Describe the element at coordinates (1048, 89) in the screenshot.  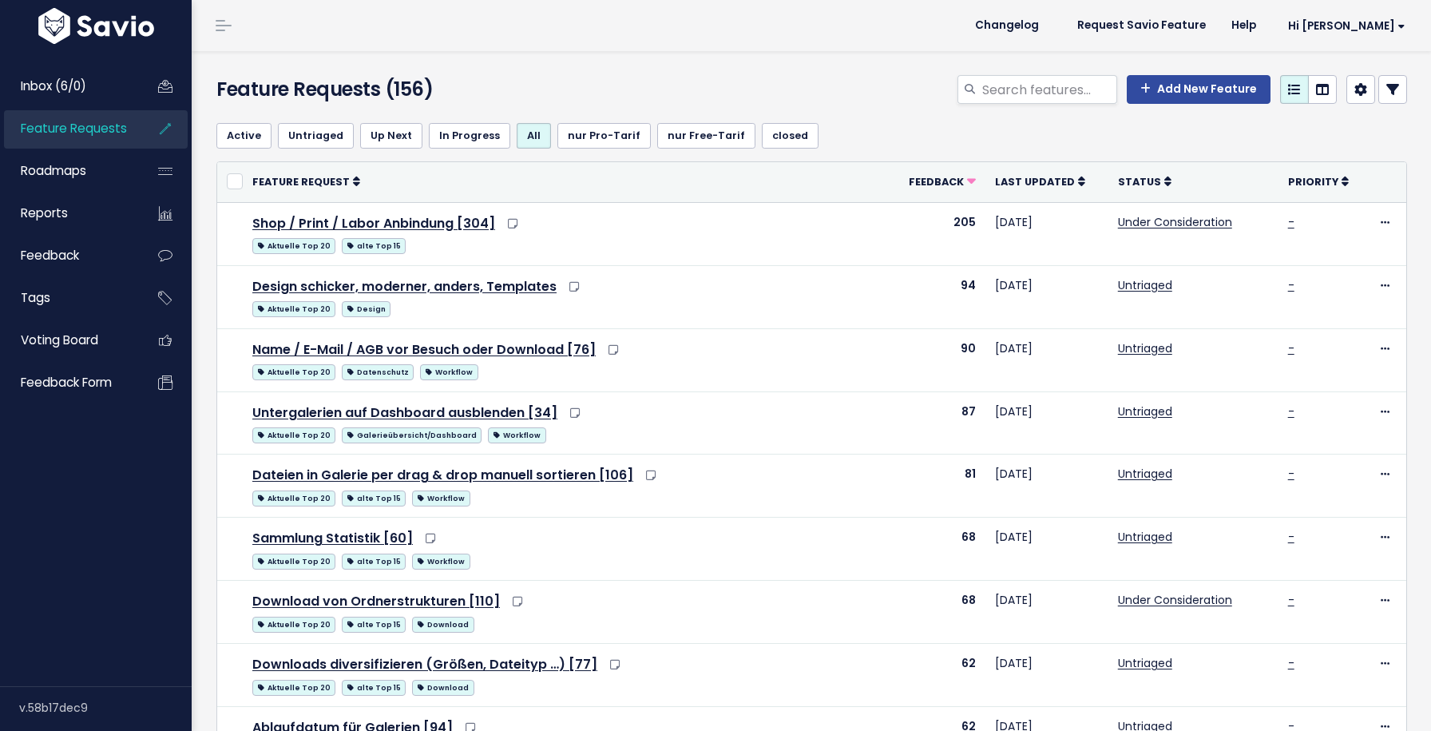
I see `input: Search features...` at that location.